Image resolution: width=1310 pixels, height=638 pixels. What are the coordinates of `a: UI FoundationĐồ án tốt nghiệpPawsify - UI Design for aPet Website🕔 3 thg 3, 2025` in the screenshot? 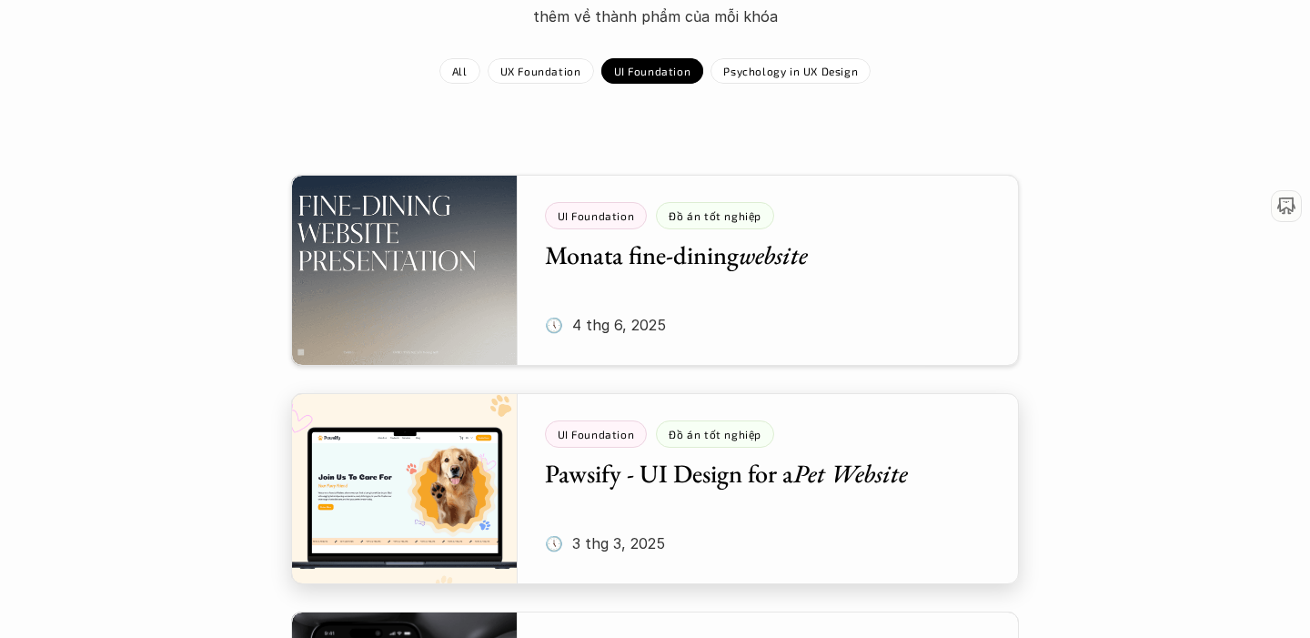 It's located at (655, 489).